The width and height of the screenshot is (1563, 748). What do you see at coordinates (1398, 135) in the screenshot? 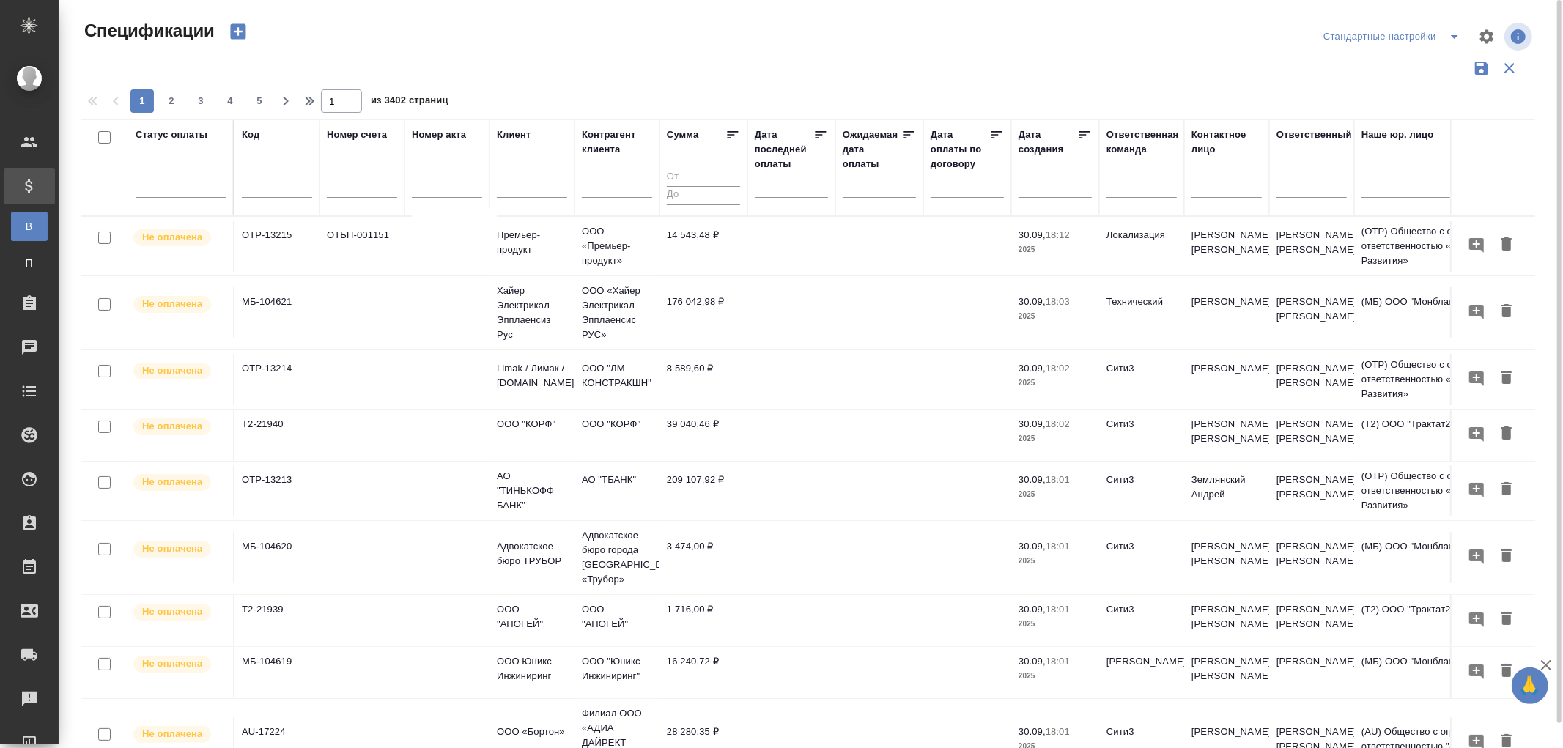
I see `div: Наше юр. лицо` at bounding box center [1398, 135].